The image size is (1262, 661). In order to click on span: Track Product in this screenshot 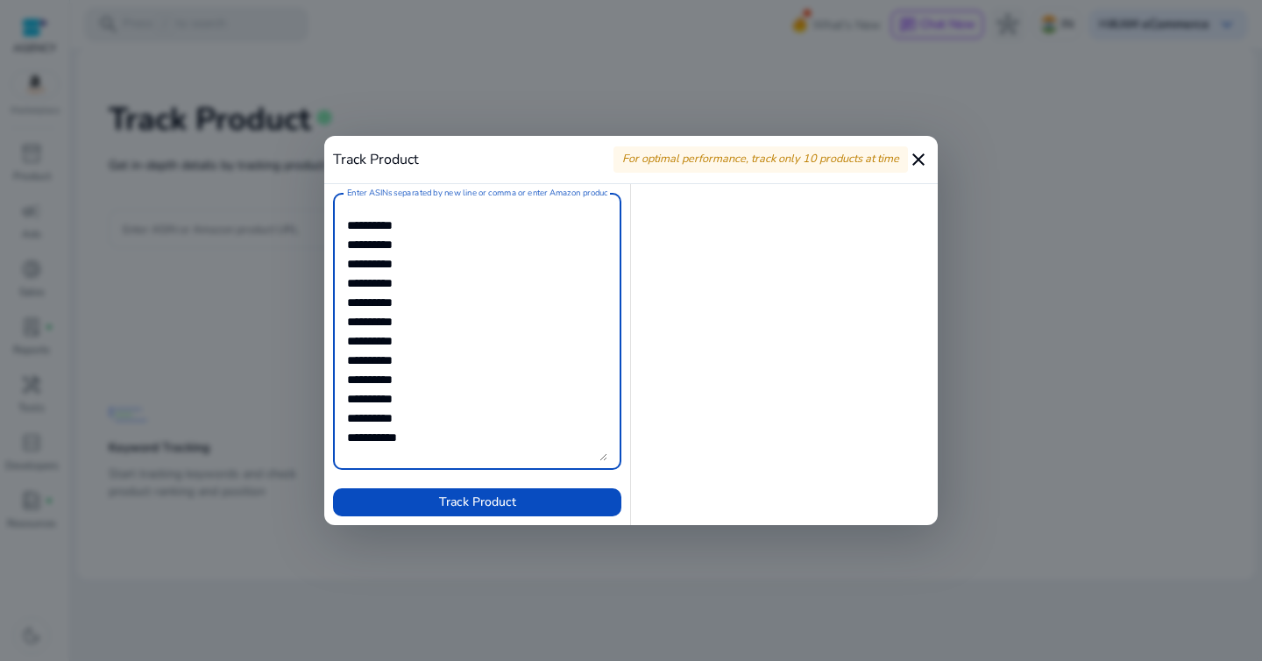, I will do `click(478, 501)`.